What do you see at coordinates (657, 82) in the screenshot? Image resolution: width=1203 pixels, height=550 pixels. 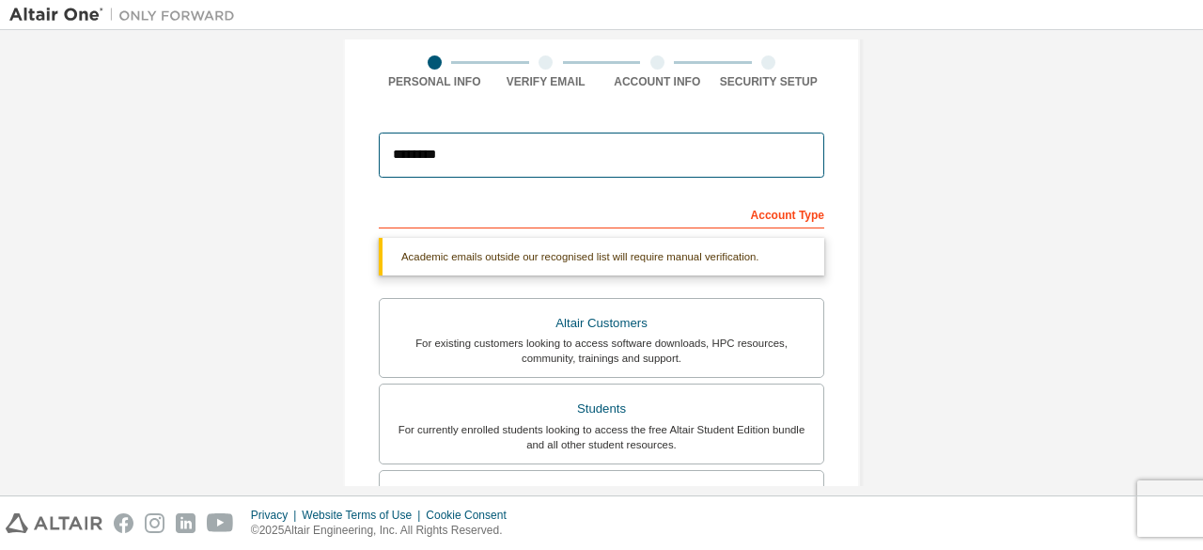 I see `div: Account Info` at bounding box center [657, 82].